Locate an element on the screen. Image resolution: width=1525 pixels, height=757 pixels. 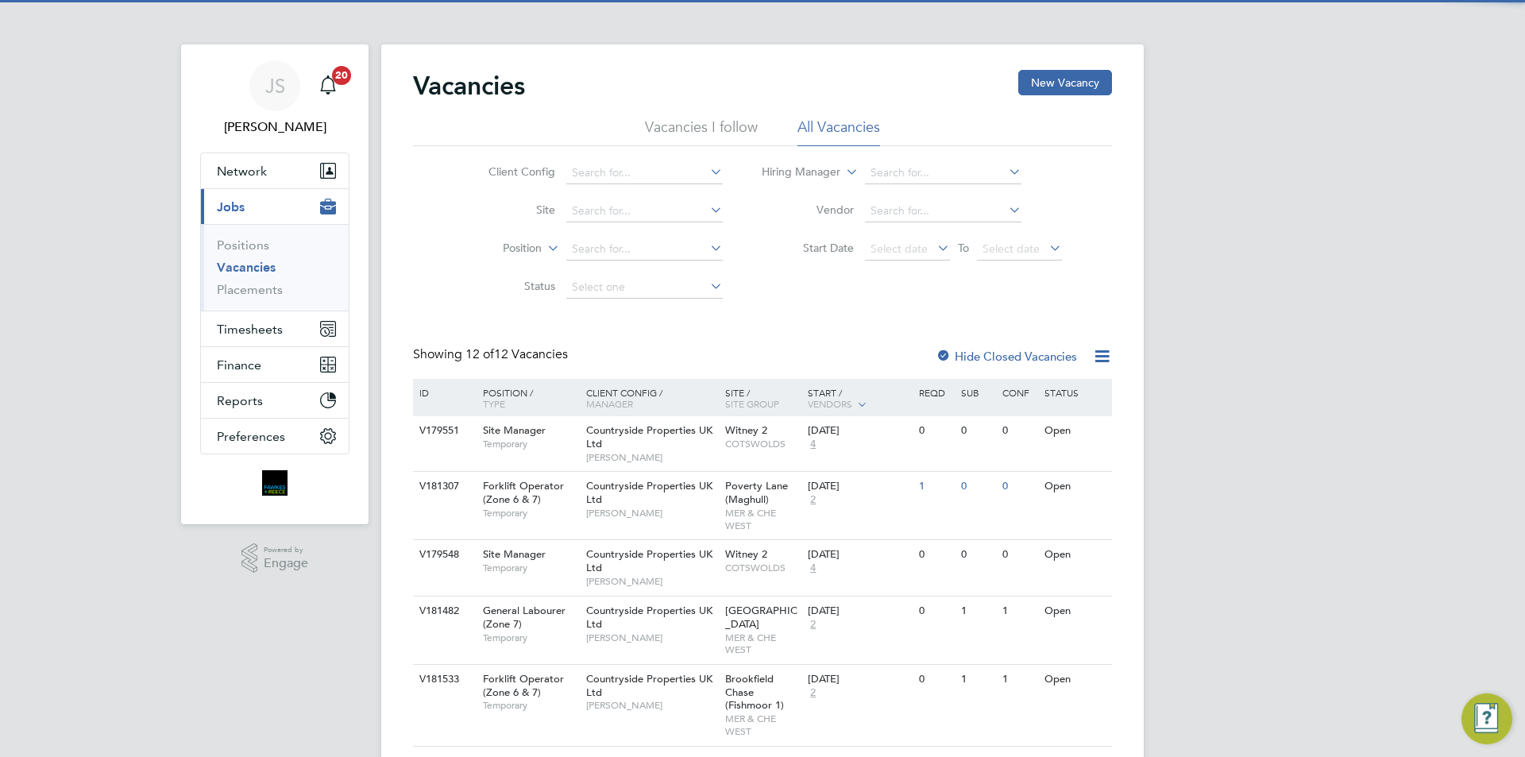
span: Engage is located at coordinates (286, 563).